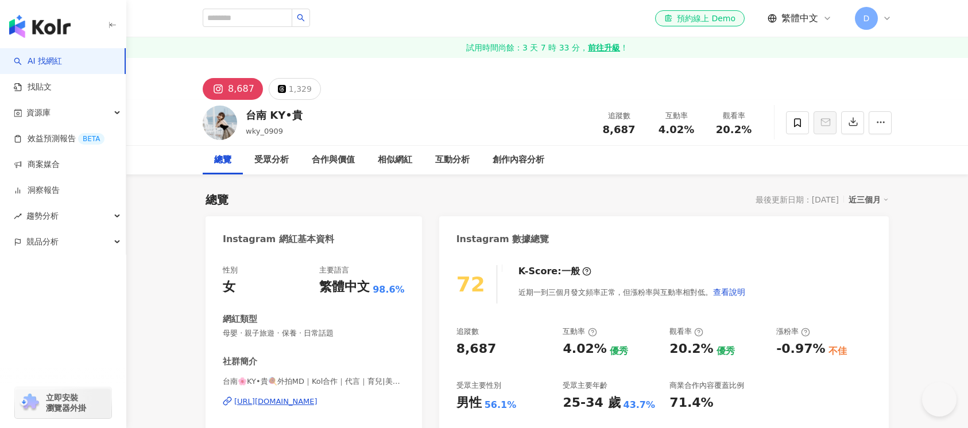 This screenshot has width=968, height=428. I want to click on div: -0.97%, so click(800, 349).